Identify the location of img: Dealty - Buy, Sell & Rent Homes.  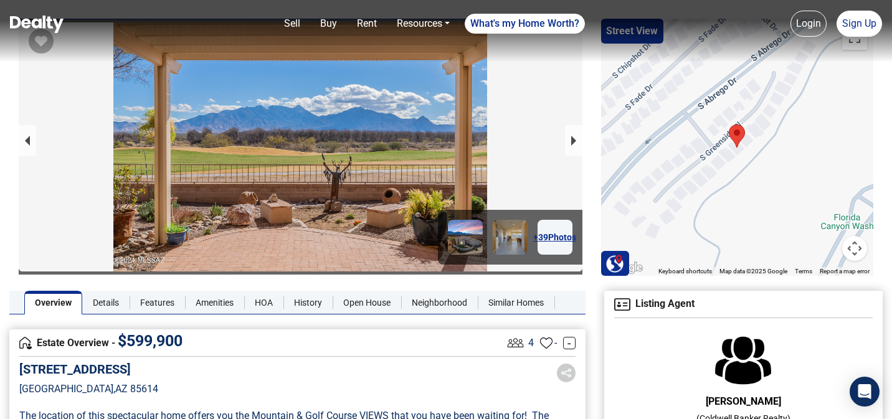
(37, 24).